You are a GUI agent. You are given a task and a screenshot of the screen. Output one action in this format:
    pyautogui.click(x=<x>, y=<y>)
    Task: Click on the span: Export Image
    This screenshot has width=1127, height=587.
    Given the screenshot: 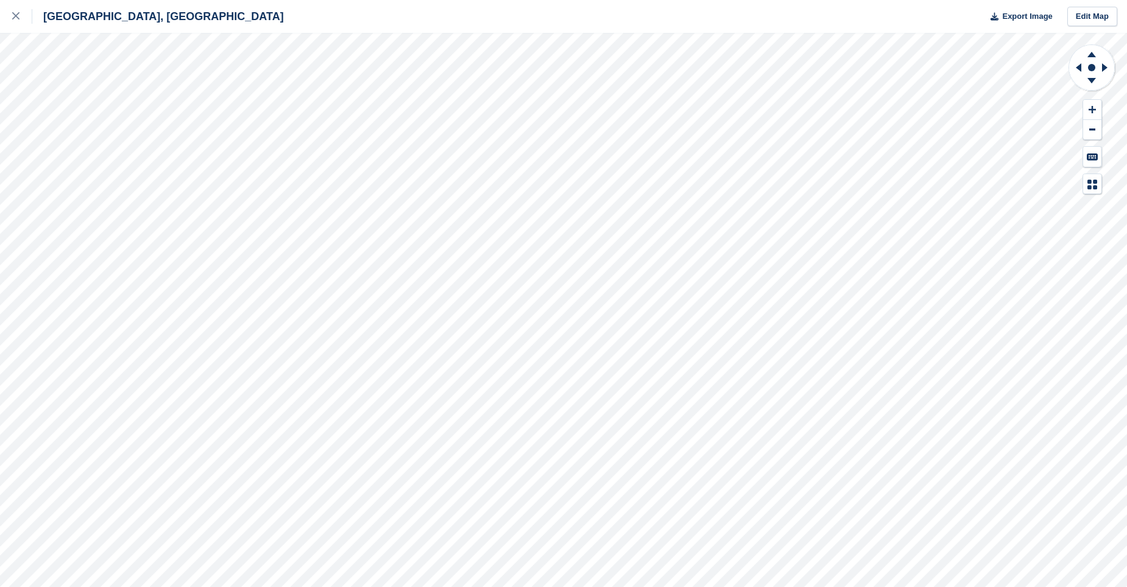 What is the action you would take?
    pyautogui.click(x=1027, y=16)
    